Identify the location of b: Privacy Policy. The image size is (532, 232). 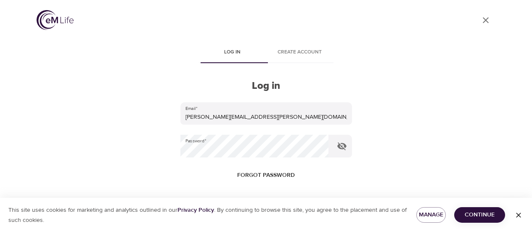
(196, 210).